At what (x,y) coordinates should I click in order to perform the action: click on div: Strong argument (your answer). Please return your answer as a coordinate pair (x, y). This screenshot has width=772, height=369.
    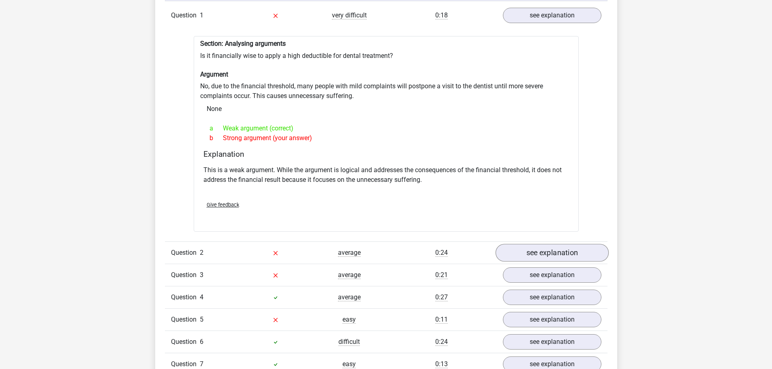
    Looking at the image, I should click on (386, 138).